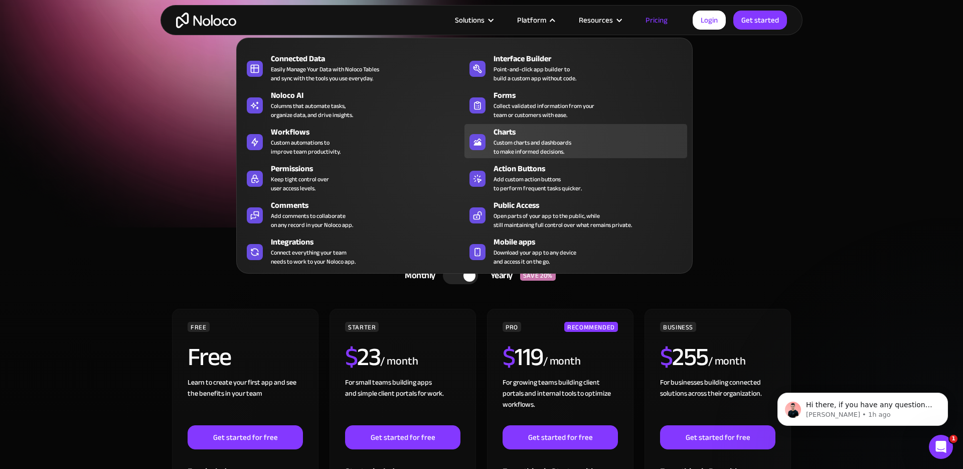 This screenshot has height=469, width=963. What do you see at coordinates (362, 327) in the screenshot?
I see `div: STARTER` at bounding box center [362, 327].